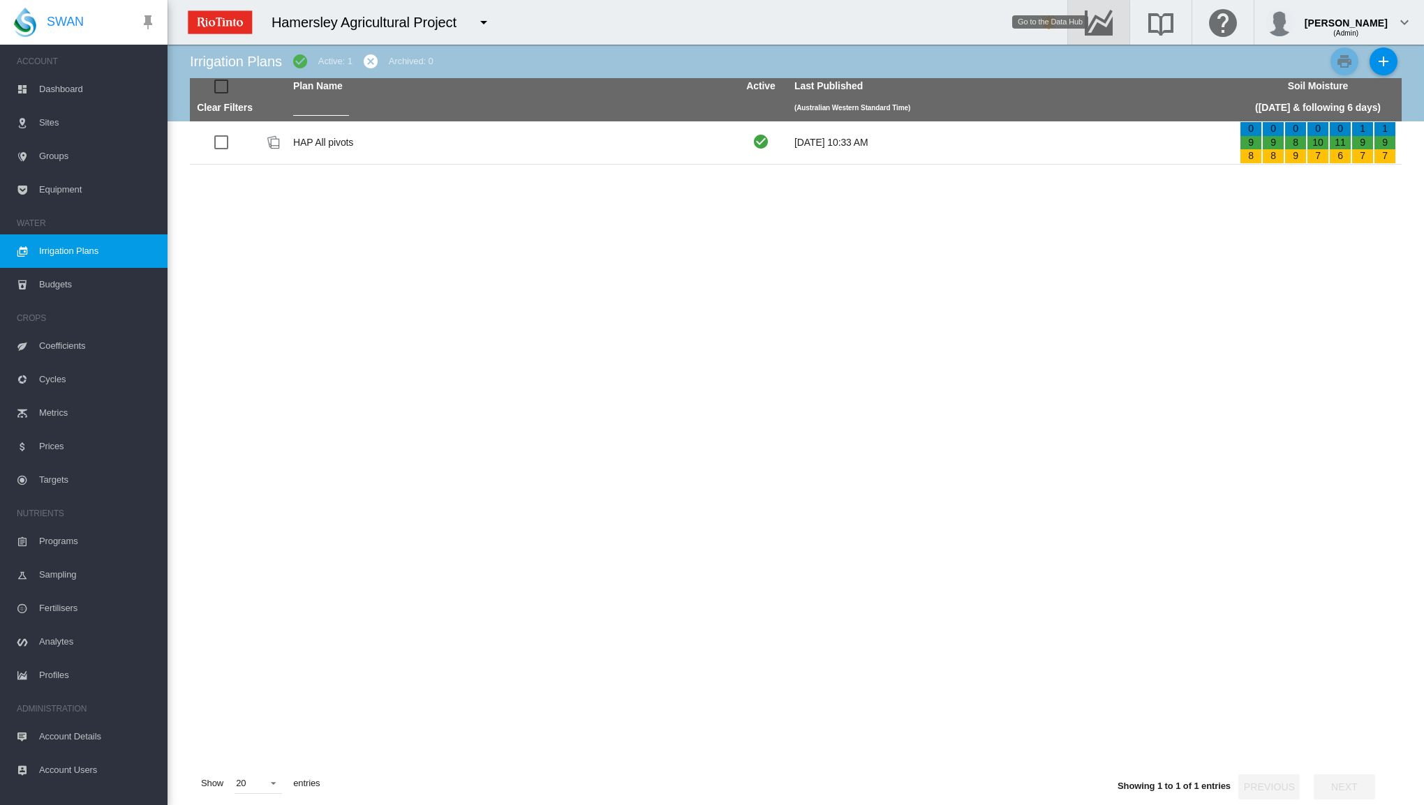 The width and height of the screenshot is (1424, 805). I want to click on span: Analytes, so click(98, 642).